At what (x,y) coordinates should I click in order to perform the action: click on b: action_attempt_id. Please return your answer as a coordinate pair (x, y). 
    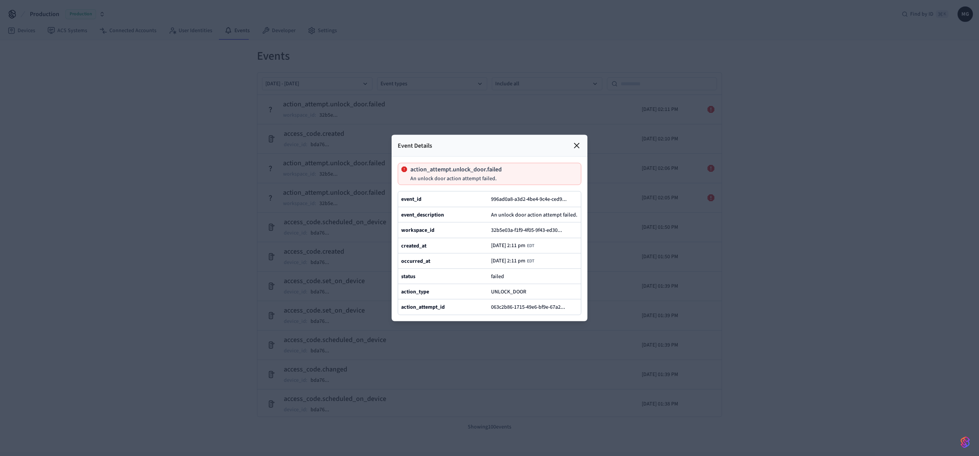
    Looking at the image, I should click on (423, 307).